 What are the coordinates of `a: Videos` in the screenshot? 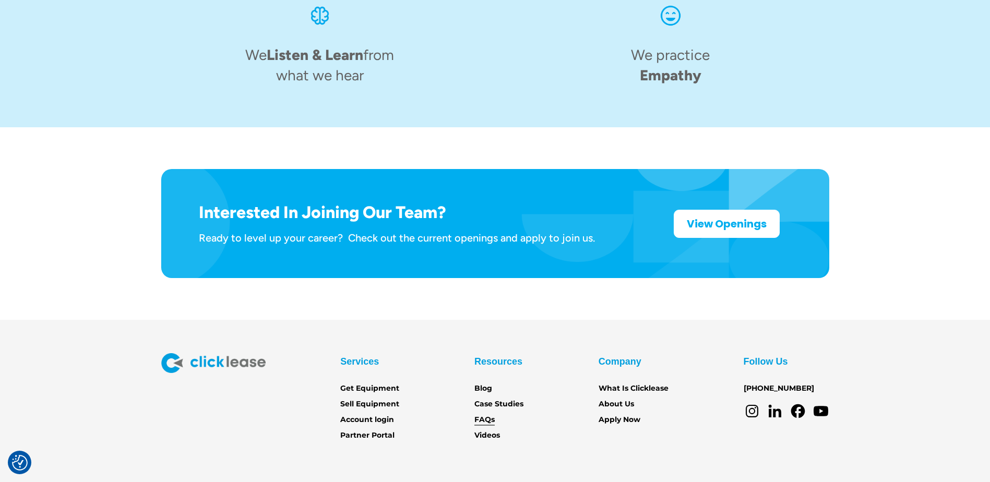 It's located at (487, 436).